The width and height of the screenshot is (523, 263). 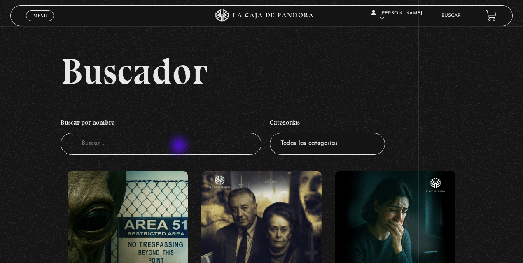 I want to click on h4: Categorías, so click(x=328, y=124).